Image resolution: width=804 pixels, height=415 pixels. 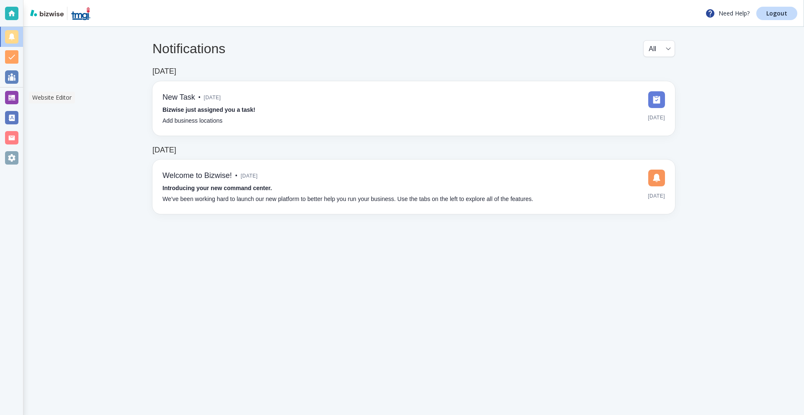 What do you see at coordinates (728, 13) in the screenshot?
I see `p: Need Help?` at bounding box center [728, 13].